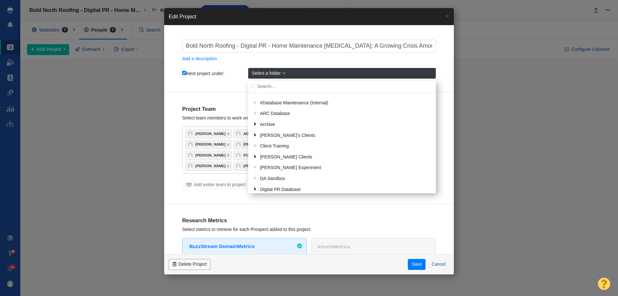 Image resolution: width=618 pixels, height=296 pixels. What do you see at coordinates (309, 229) in the screenshot?
I see `div: Select metrics to retrieve for each Prospect added to this project.` at bounding box center [309, 229].